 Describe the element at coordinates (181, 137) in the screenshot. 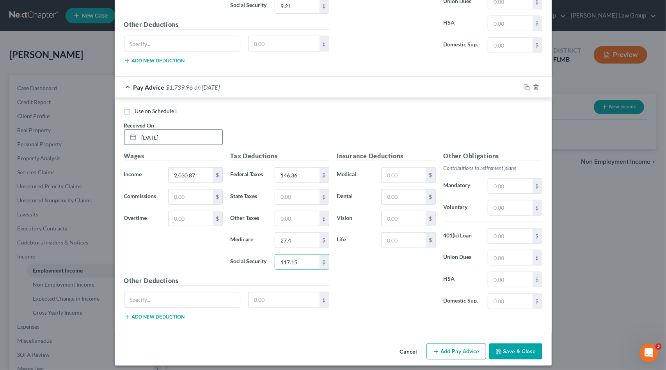

I see `input: MM/DD/YYYY` at that location.